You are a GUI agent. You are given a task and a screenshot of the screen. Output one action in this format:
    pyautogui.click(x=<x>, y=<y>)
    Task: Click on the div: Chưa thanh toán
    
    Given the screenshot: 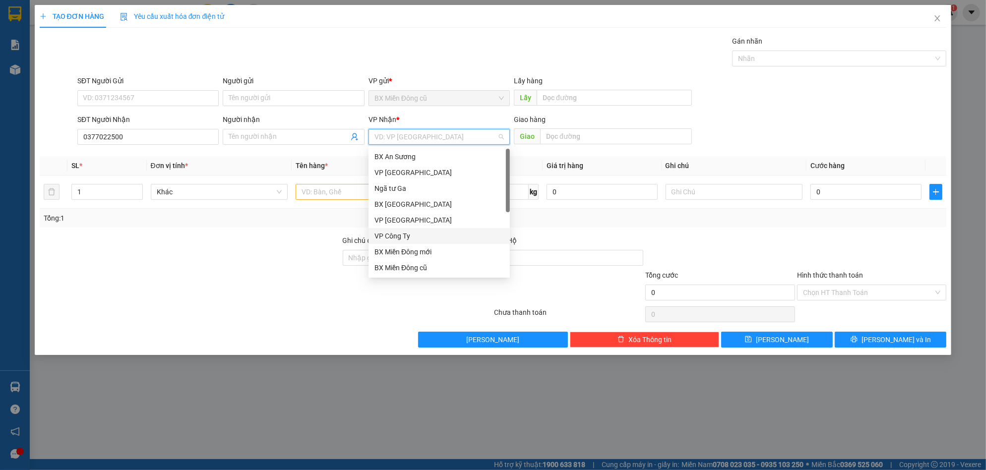 What is the action you would take?
    pyautogui.click(x=568, y=315)
    